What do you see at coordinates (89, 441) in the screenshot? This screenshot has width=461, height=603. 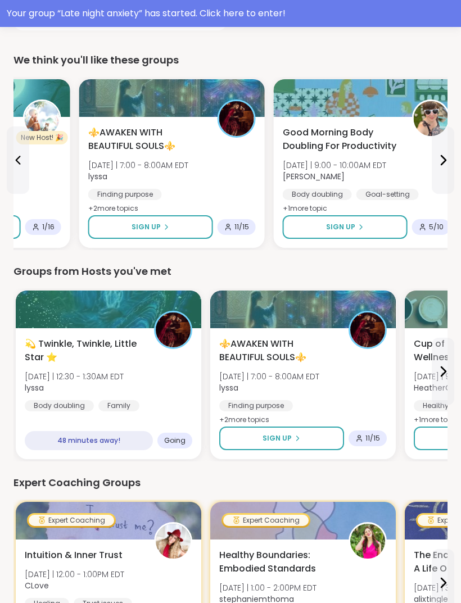 I see `div: 48 minutes away!` at bounding box center [89, 441].